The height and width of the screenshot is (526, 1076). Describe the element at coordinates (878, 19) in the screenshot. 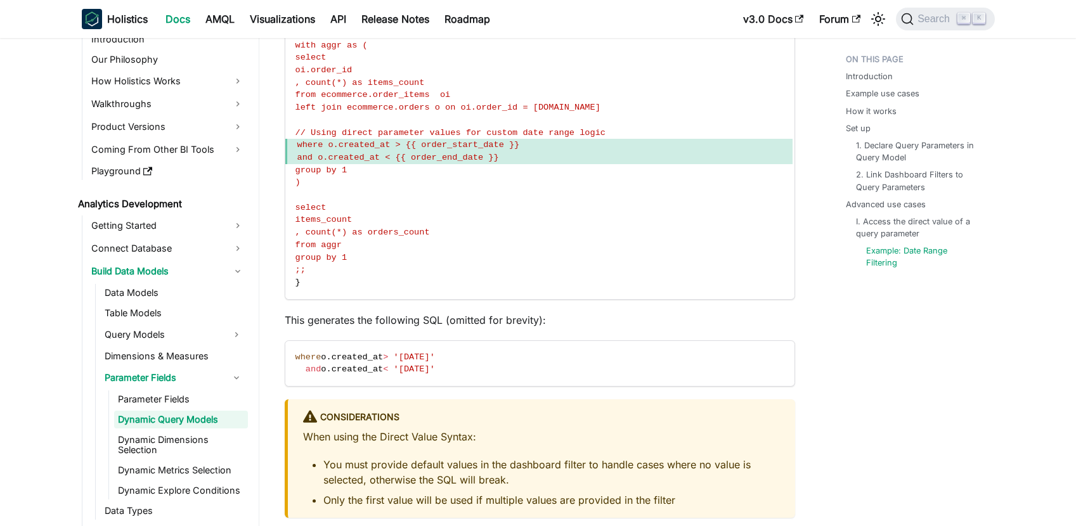

I see `button: Switch between dark and light mode (currently light mode)` at that location.